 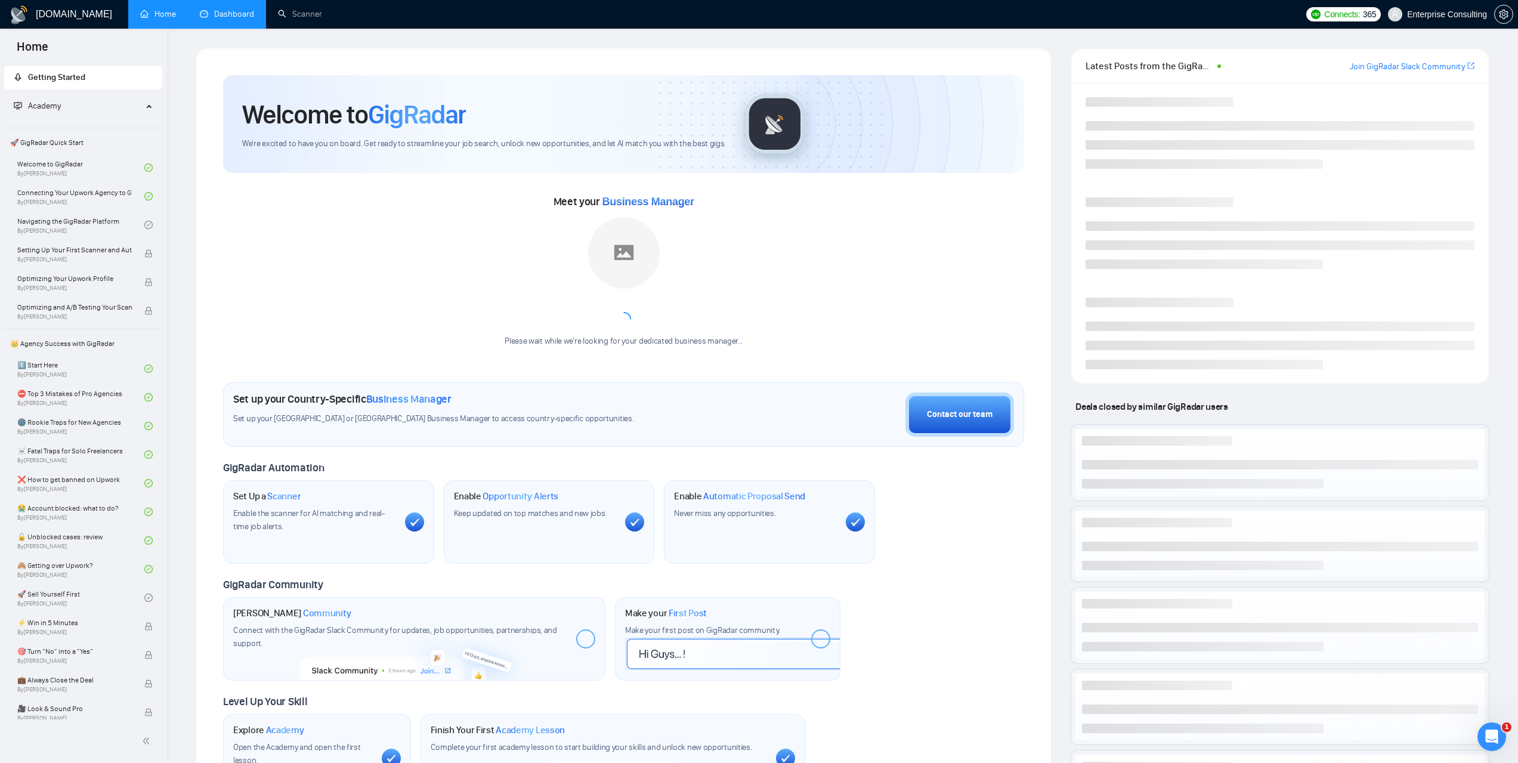 What do you see at coordinates (530, 730) in the screenshot?
I see `span: Academy Lesson` at bounding box center [530, 730].